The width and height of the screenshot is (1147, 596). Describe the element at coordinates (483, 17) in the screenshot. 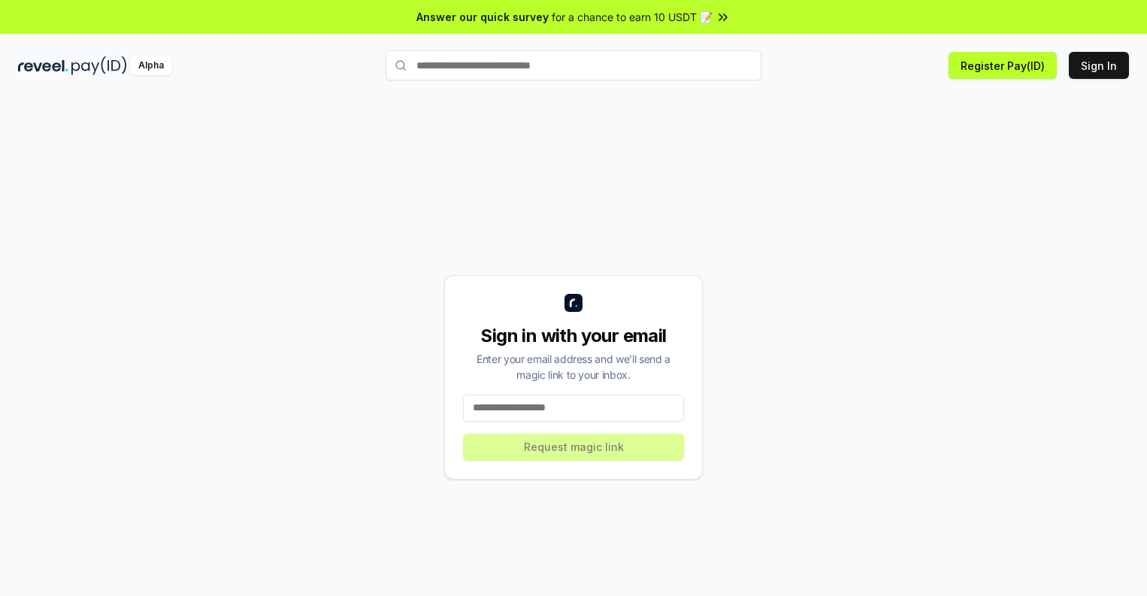

I see `span: Answer our quick survey` at that location.